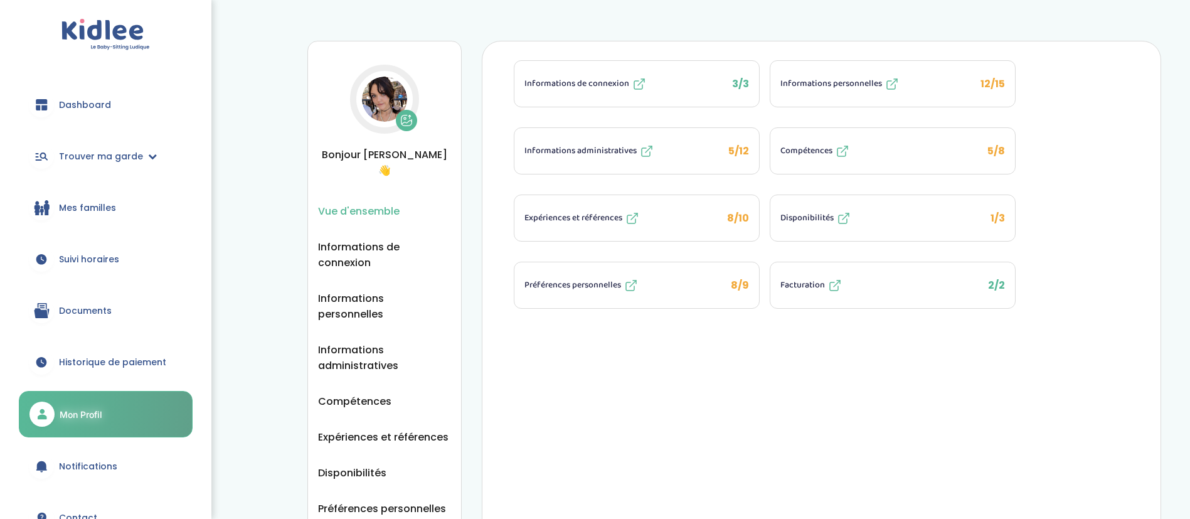 Image resolution: width=1190 pixels, height=519 pixels. What do you see at coordinates (637, 83) in the screenshot?
I see `li: 3/3` at bounding box center [637, 83].